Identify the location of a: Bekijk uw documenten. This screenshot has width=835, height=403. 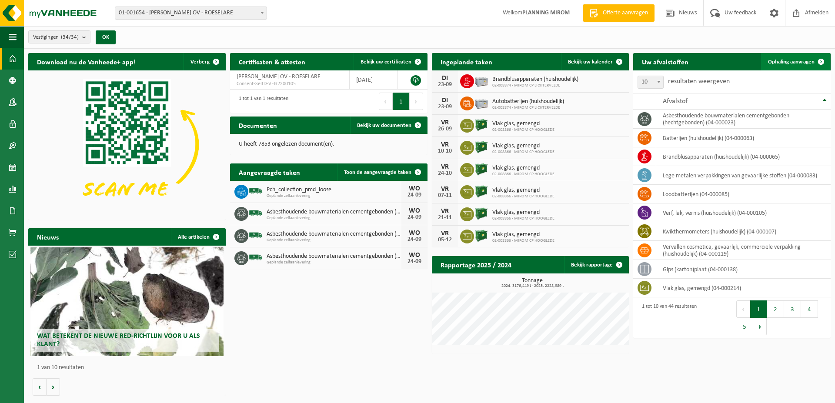
(388, 125).